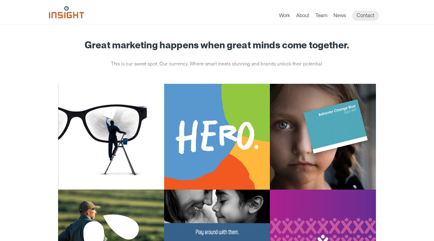 This screenshot has width=434, height=241. Describe the element at coordinates (217, 137) in the screenshot. I see `a: South Dakota Department of Social Services – Childcare Promotion` at that location.